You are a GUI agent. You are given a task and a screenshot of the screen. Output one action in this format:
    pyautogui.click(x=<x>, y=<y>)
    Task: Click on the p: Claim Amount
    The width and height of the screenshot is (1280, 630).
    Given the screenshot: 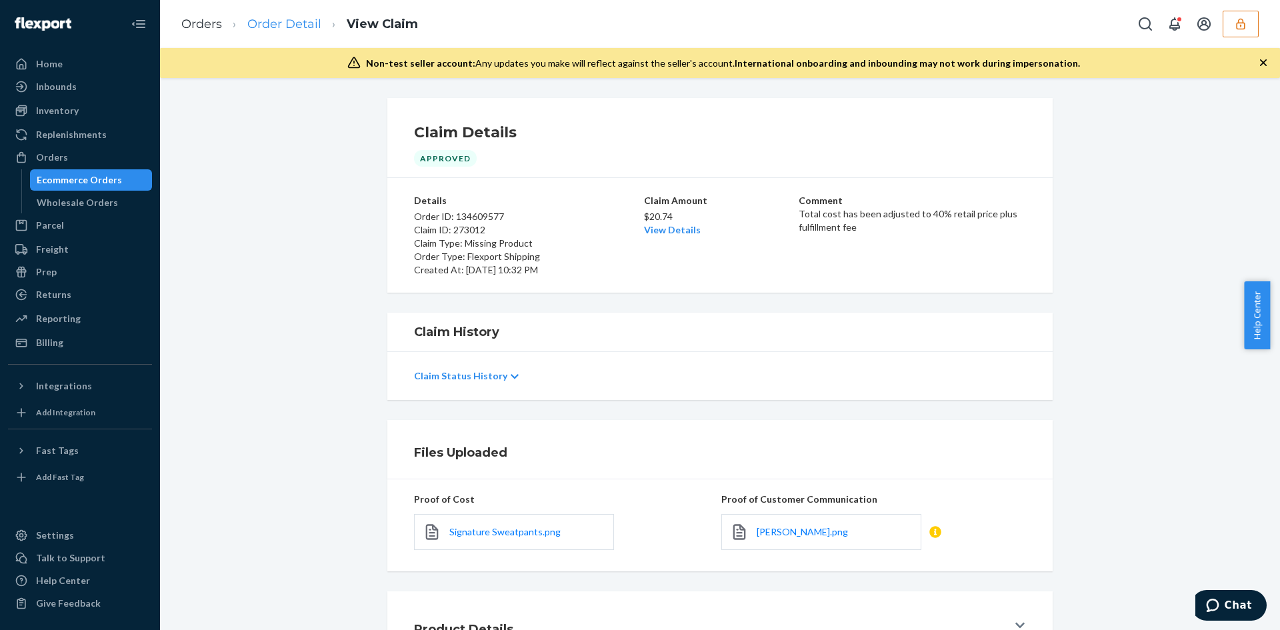 What is the action you would take?
    pyautogui.click(x=720, y=201)
    